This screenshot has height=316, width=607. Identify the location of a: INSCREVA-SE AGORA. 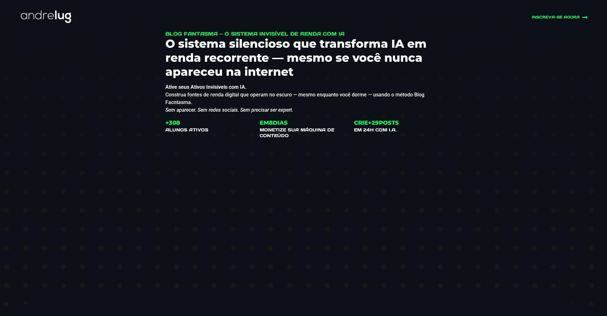
(500, 17).